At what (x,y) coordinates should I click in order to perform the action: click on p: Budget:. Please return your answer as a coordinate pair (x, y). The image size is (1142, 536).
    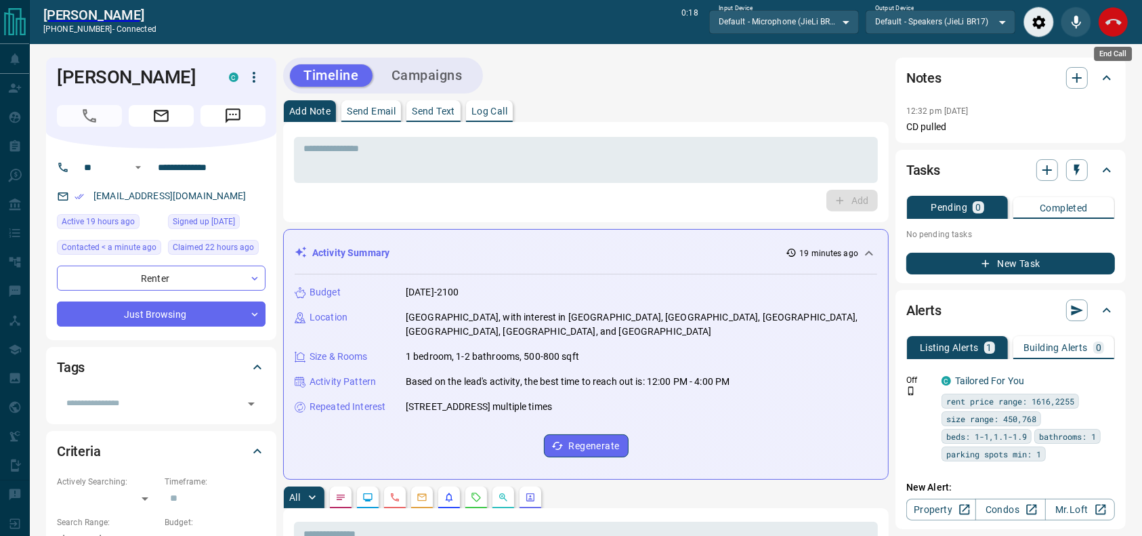
    Looking at the image, I should click on (215, 522).